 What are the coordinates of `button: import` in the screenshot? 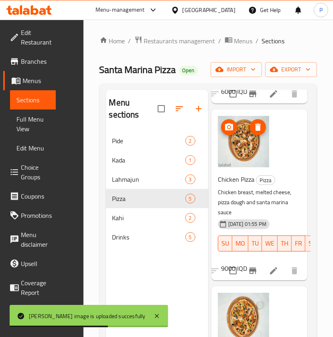 It's located at (236, 69).